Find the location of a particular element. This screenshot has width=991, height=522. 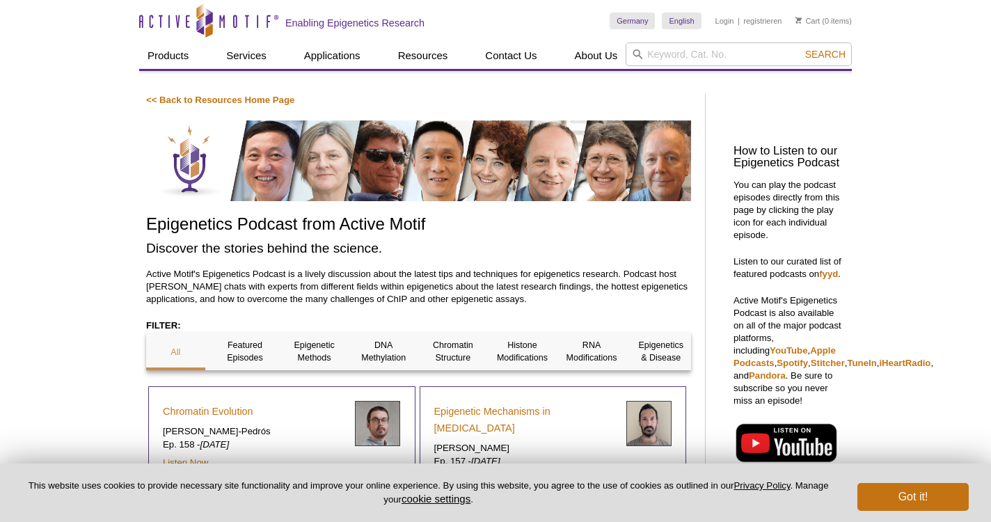

a: Apple Podcasts is located at coordinates (785, 356).